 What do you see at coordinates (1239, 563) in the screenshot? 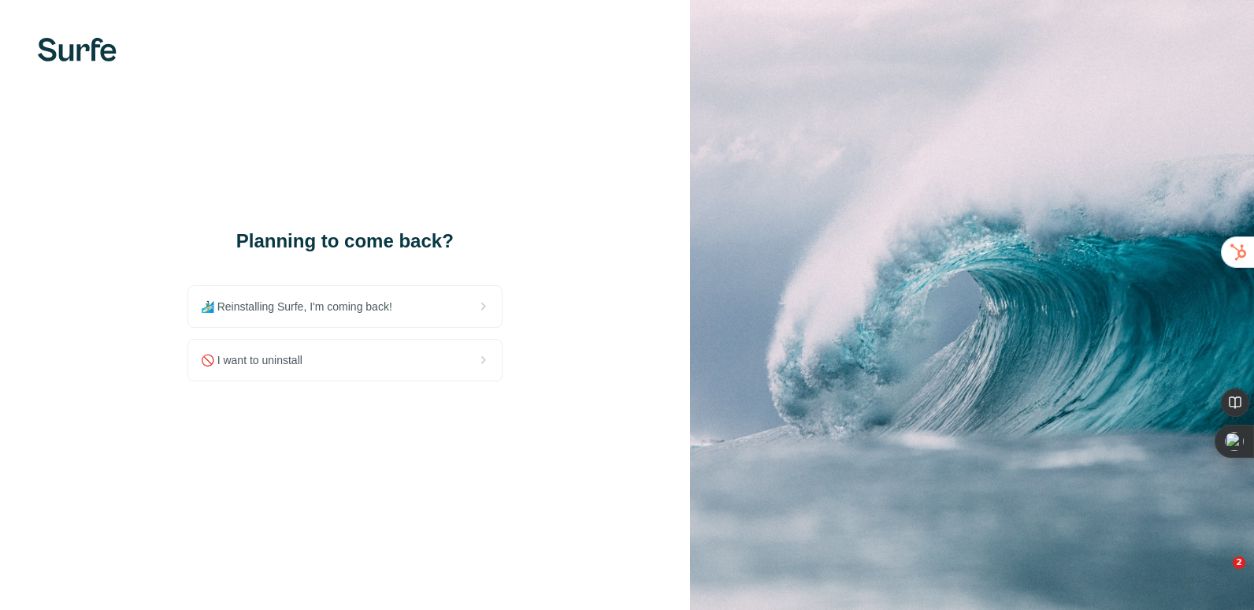
I see `span: 2` at bounding box center [1239, 563].